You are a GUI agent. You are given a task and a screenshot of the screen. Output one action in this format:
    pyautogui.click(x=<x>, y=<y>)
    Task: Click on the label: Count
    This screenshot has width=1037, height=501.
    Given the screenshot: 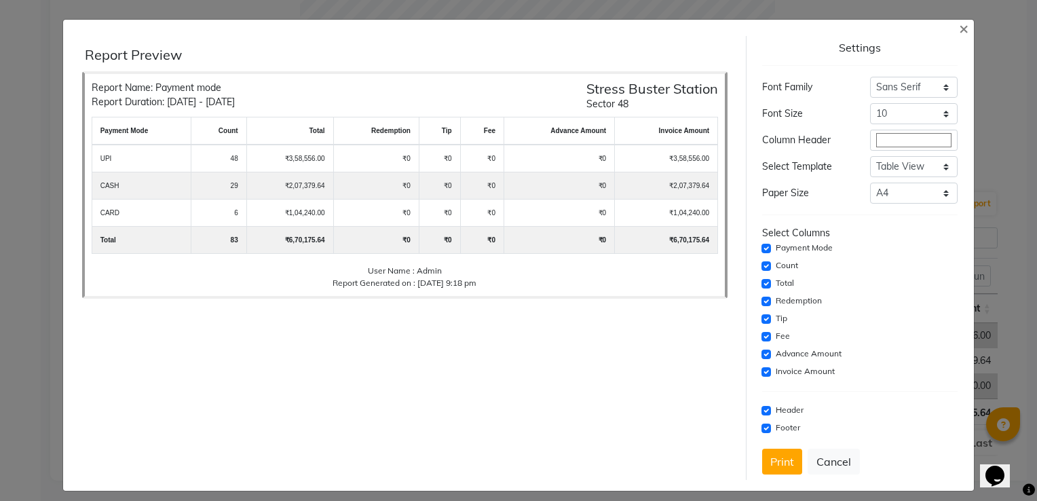 What is the action you would take?
    pyautogui.click(x=787, y=265)
    